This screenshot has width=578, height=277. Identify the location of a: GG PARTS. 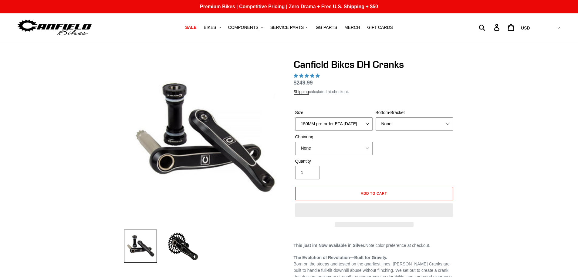
(326, 27).